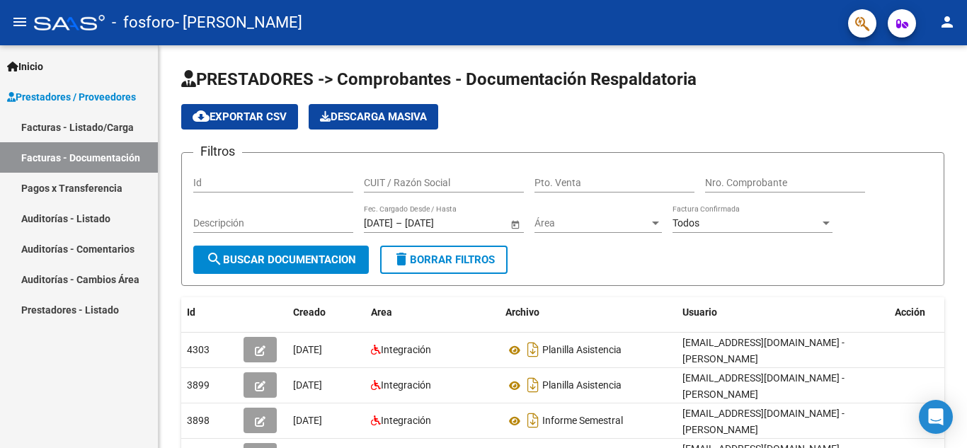 This screenshot has width=967, height=448. I want to click on span: Todos, so click(686, 223).